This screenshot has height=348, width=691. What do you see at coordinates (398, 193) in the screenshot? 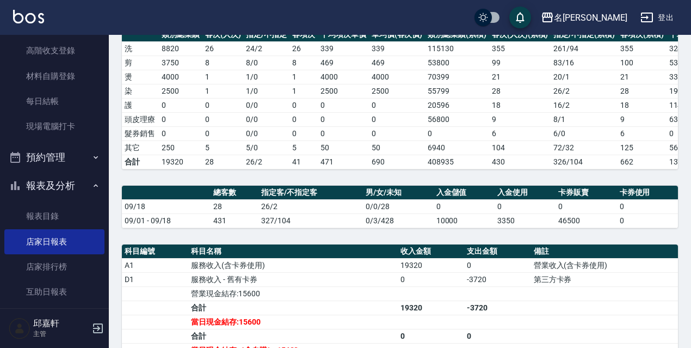
I see `th: 男/女/未知` at bounding box center [398, 193].